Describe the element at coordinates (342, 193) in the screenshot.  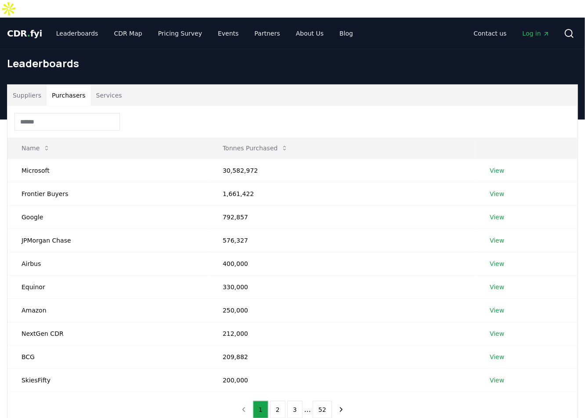
I see `td: 1,661,422` at that location.